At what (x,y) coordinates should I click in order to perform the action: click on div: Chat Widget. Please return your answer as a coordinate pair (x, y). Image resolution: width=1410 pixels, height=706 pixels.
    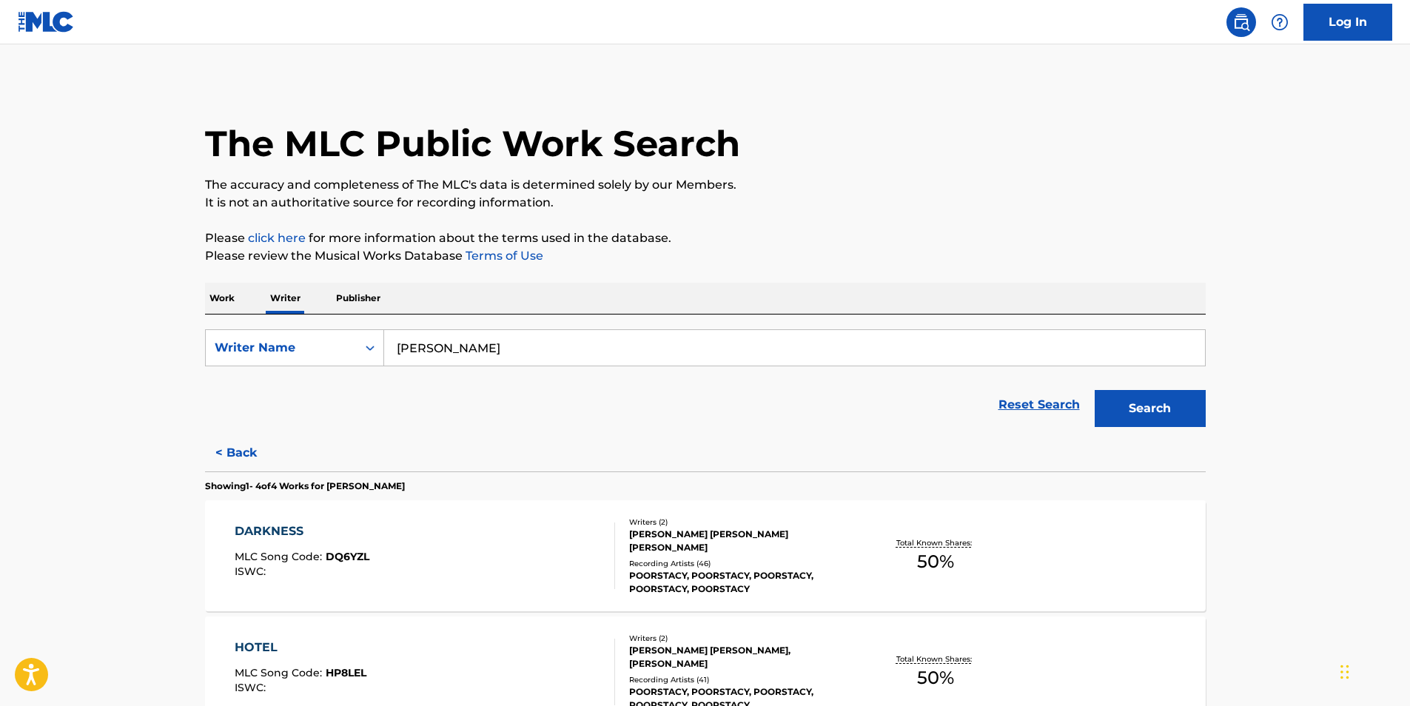
    Looking at the image, I should click on (1373, 670).